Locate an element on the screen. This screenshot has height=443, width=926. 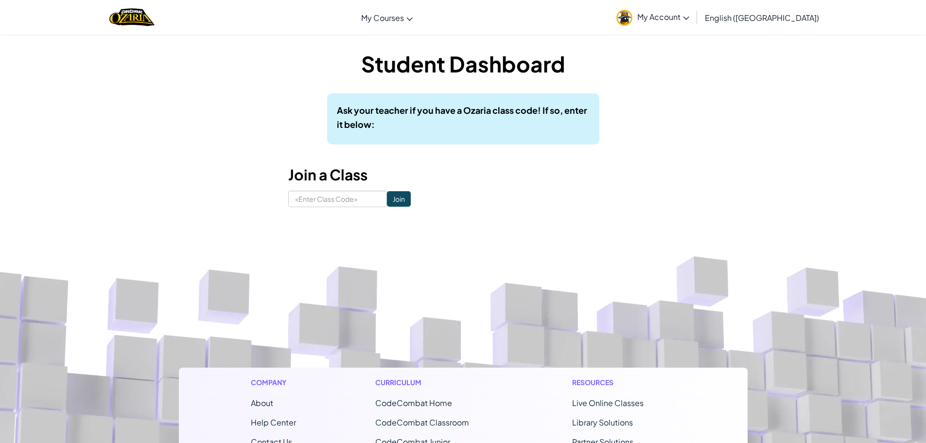
a: Help Center is located at coordinates (273, 422).